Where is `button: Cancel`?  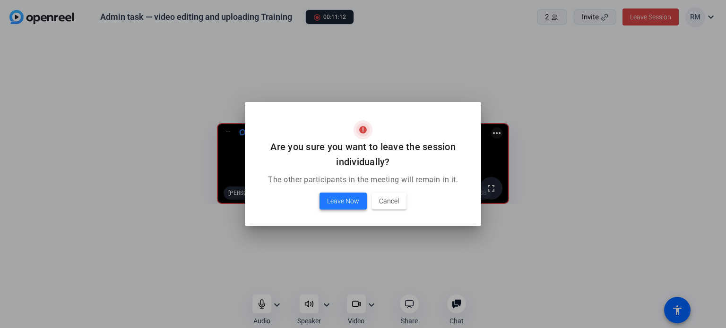
button: Cancel is located at coordinates (389, 201).